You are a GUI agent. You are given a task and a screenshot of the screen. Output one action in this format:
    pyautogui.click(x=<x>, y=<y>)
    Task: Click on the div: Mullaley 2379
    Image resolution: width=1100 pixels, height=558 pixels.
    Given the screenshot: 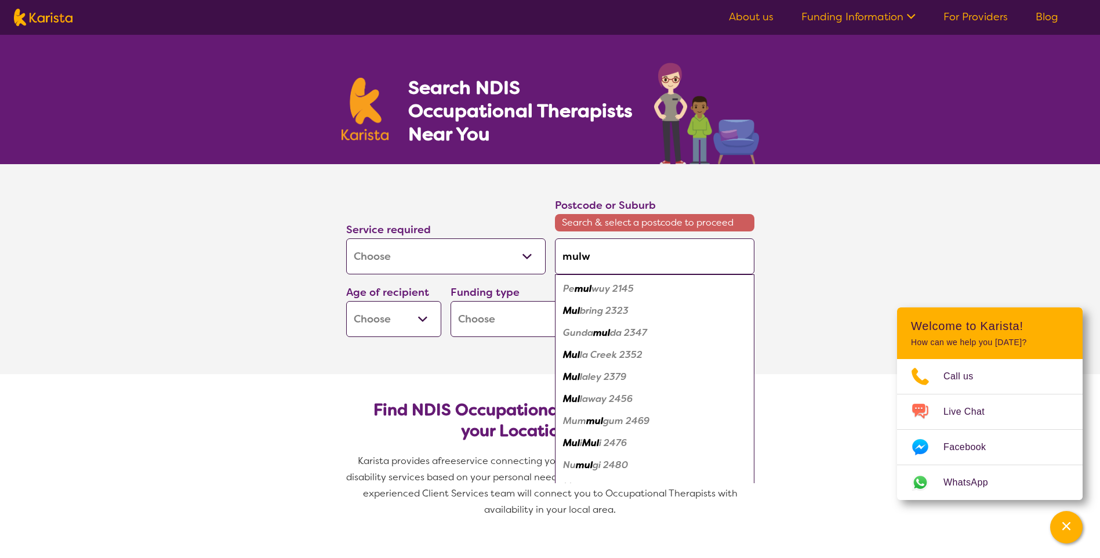 What is the action you would take?
    pyautogui.click(x=655, y=377)
    